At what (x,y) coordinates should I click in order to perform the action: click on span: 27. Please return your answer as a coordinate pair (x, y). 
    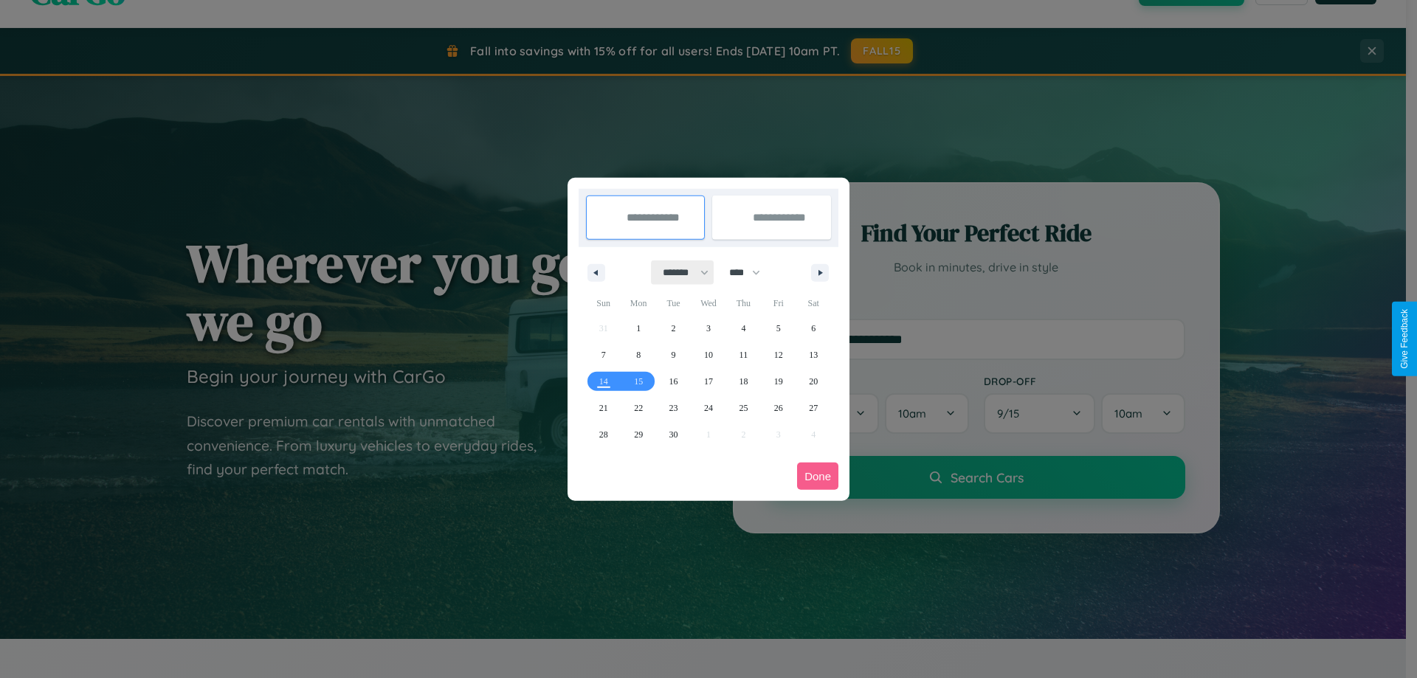
    Looking at the image, I should click on (813, 408).